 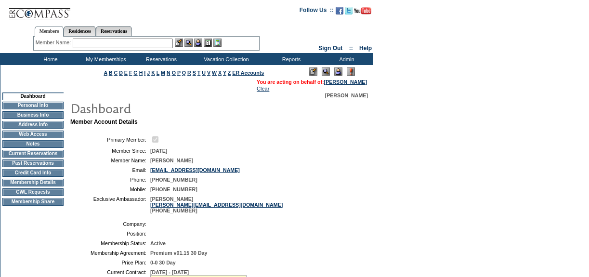 What do you see at coordinates (114, 31) in the screenshot?
I see `a: Reservations` at bounding box center [114, 31].